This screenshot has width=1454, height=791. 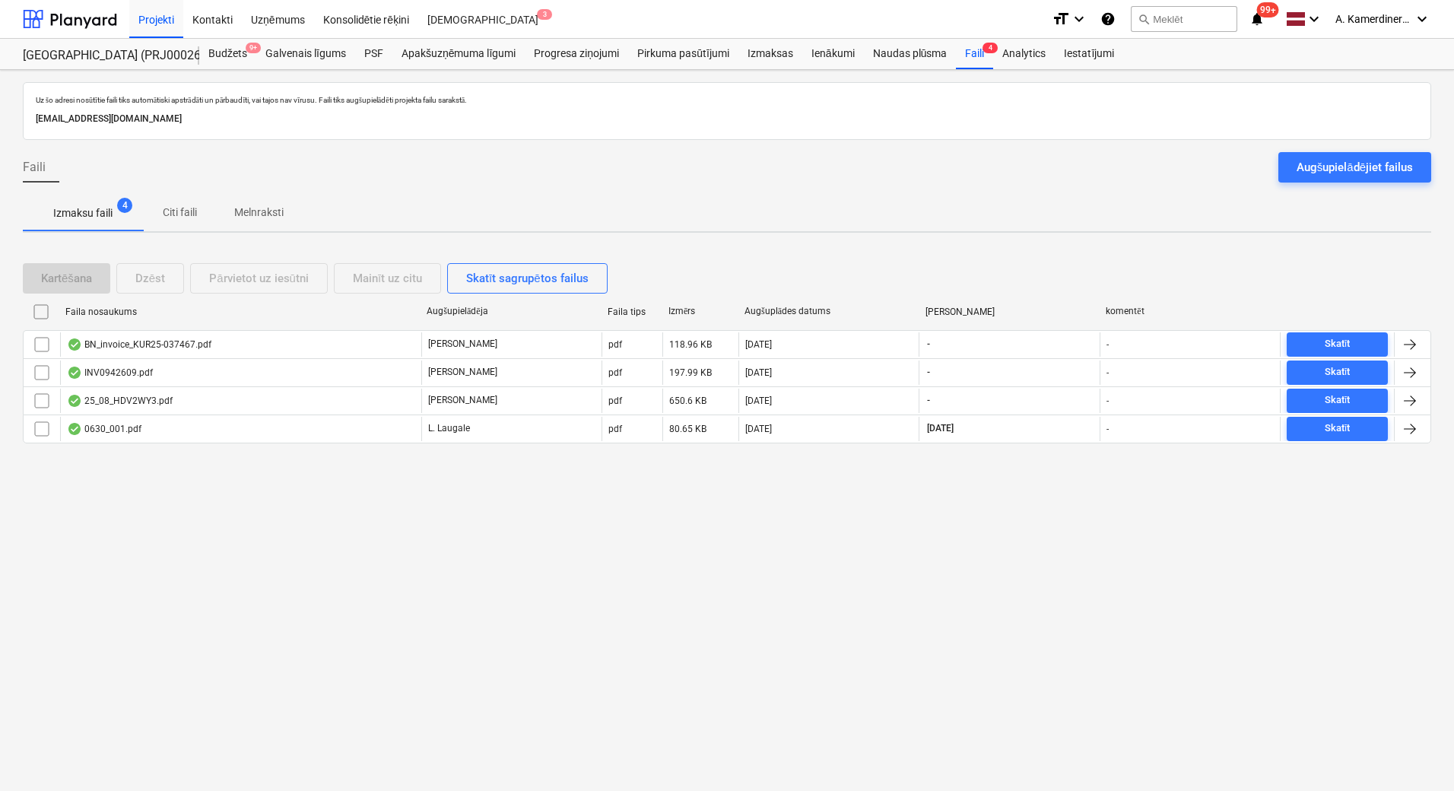 What do you see at coordinates (459, 54) in the screenshot?
I see `div: Apakšuzņēmuma līgumi` at bounding box center [459, 54].